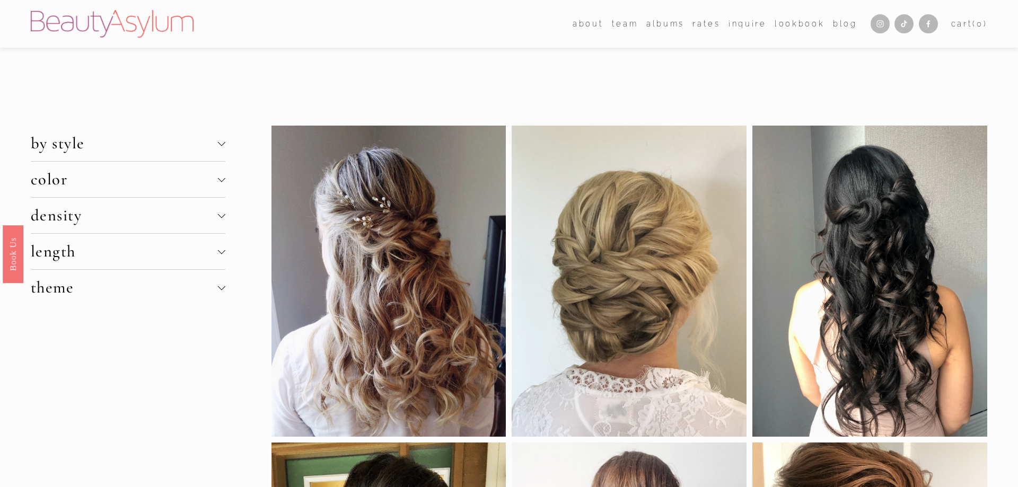 Image resolution: width=1018 pixels, height=487 pixels. Describe the element at coordinates (13, 254) in the screenshot. I see `a: Book Us` at that location.